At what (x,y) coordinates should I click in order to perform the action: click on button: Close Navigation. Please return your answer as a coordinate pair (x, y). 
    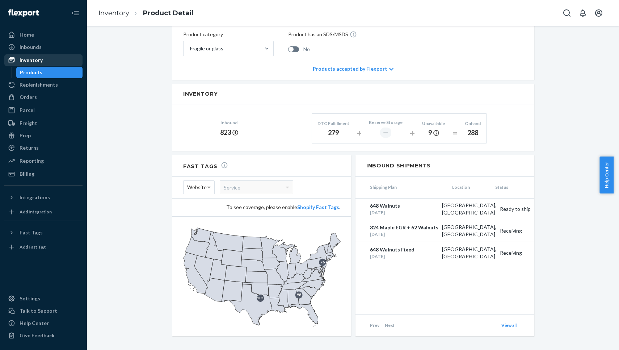
    Looking at the image, I should click on (75, 13).